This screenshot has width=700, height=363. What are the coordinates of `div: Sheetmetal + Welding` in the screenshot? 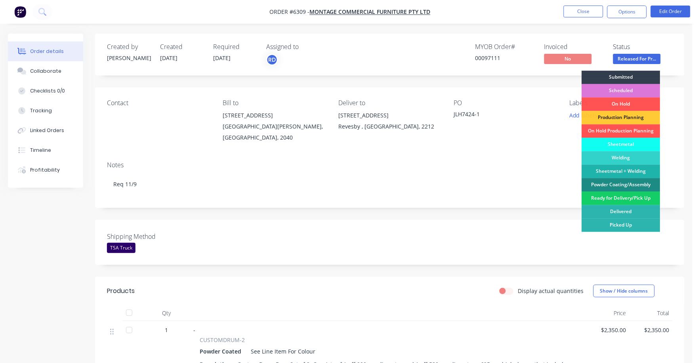 It's located at (621, 172).